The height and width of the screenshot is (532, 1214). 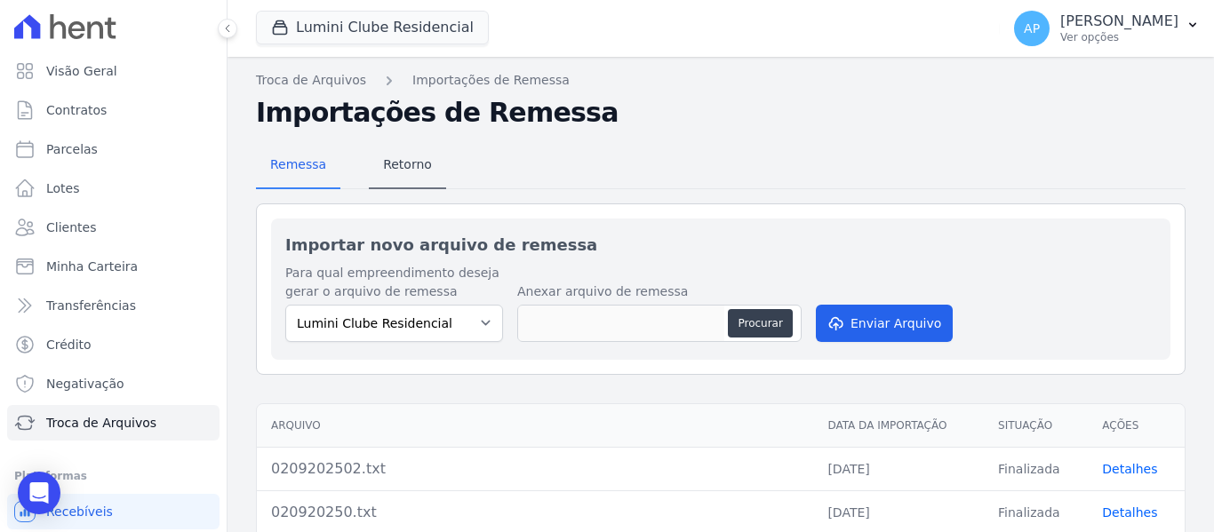 What do you see at coordinates (407, 166) in the screenshot?
I see `a: Retorno` at bounding box center [407, 166].